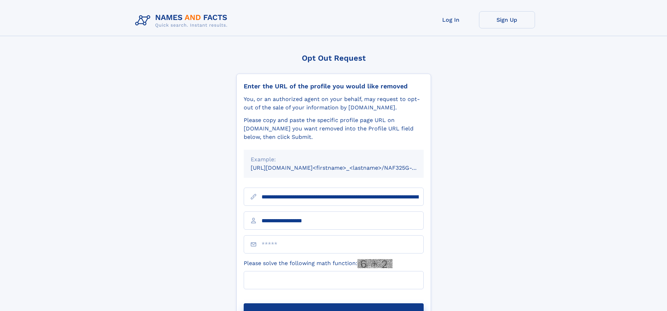 This screenshot has width=667, height=311. Describe the element at coordinates (334, 159) in the screenshot. I see `div: Example:` at that location.